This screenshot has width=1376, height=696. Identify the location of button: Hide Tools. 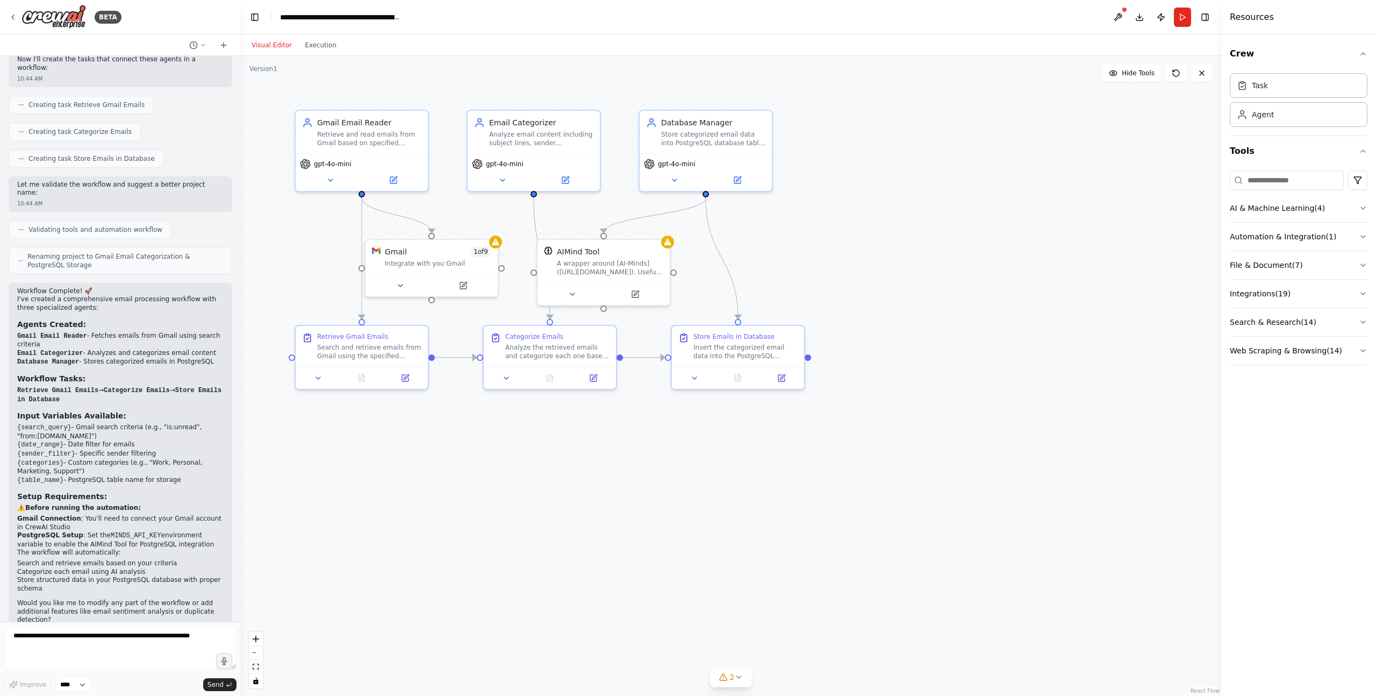
(1131, 73).